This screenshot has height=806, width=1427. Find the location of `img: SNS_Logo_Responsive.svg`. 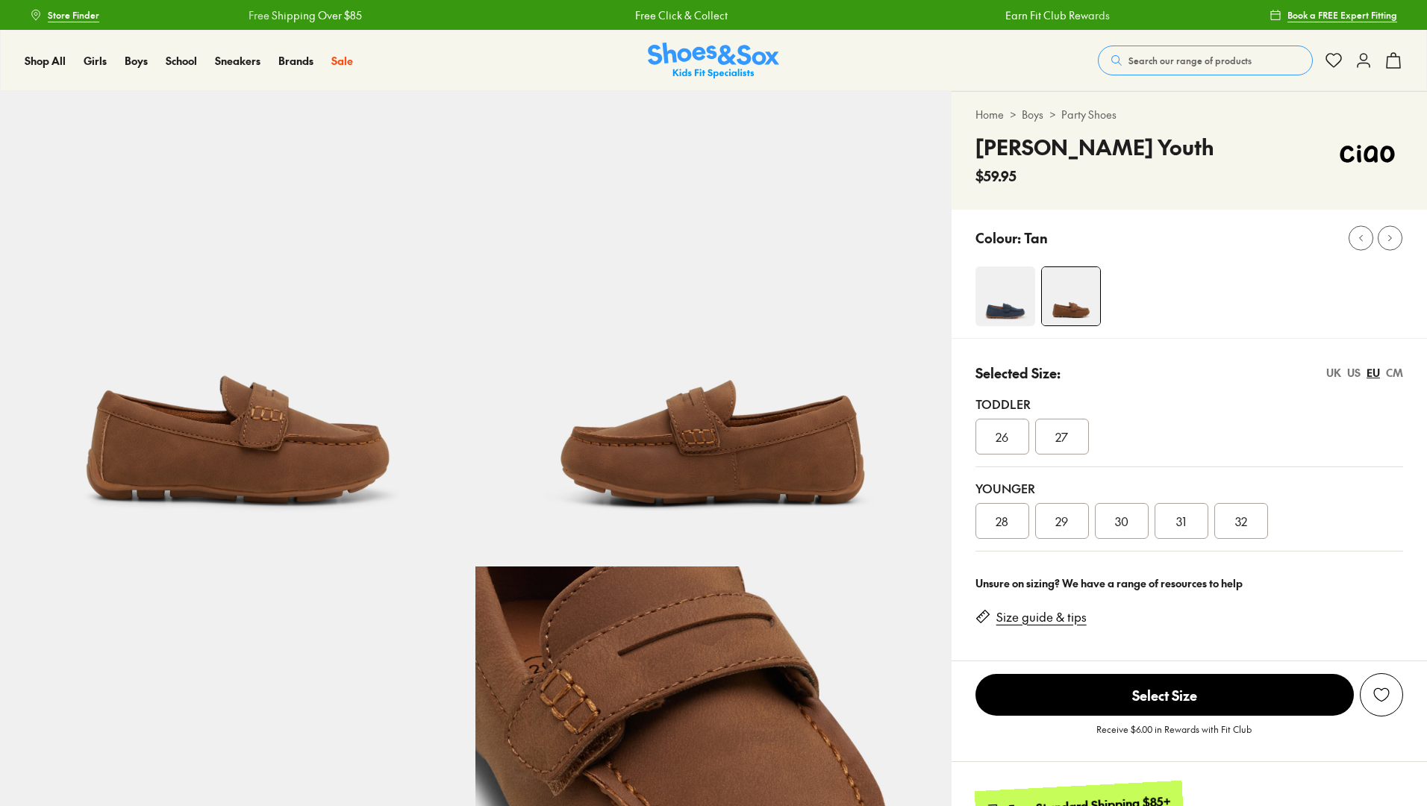

img: SNS_Logo_Responsive.svg is located at coordinates (714, 60).